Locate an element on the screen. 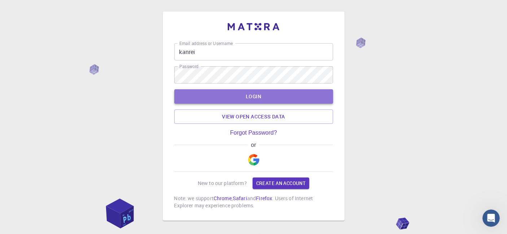 The image size is (507, 234). label: Password is located at coordinates (189, 66).